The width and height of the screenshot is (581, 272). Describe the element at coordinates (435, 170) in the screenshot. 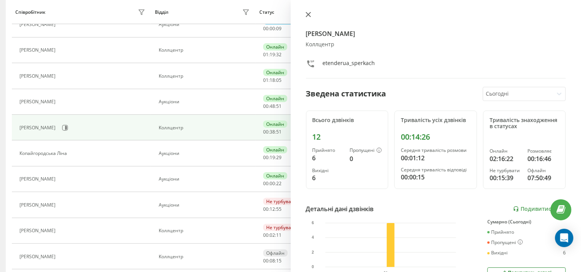

I see `div: Середня тривалість відповіді` at that location.